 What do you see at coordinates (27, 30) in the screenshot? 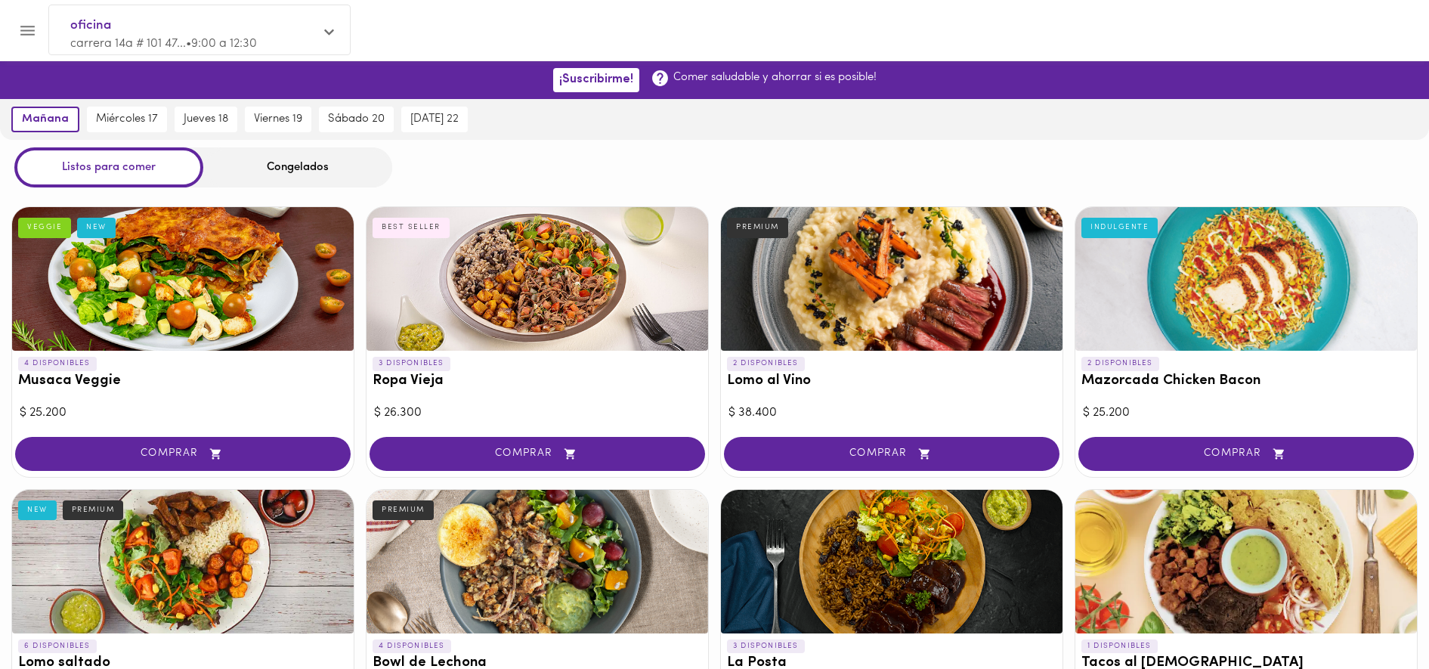
I see `button: Menu` at bounding box center [27, 30].